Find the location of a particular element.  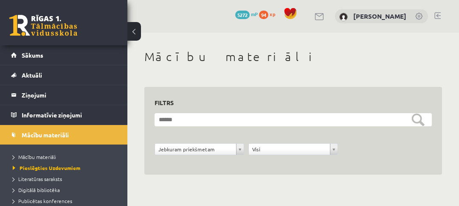

span: Digitālā bibliotēka is located at coordinates (36, 190).